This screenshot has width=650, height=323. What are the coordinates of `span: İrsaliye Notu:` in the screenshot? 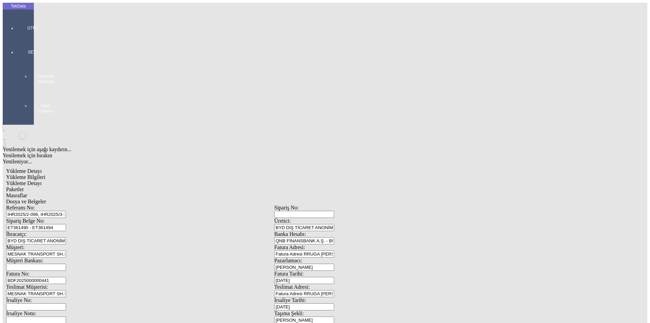 It's located at (21, 313).